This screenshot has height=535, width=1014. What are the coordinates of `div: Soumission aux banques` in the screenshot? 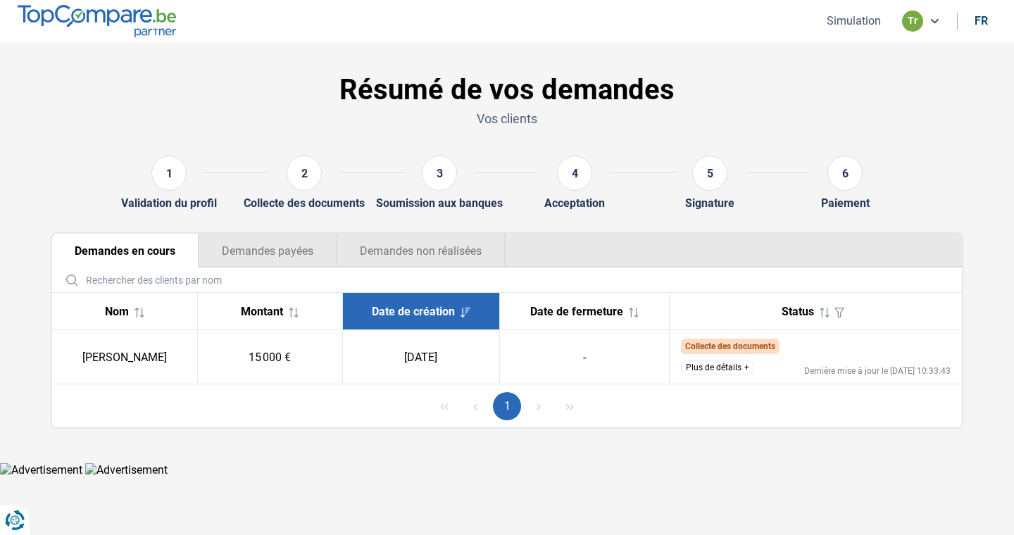 It's located at (439, 203).